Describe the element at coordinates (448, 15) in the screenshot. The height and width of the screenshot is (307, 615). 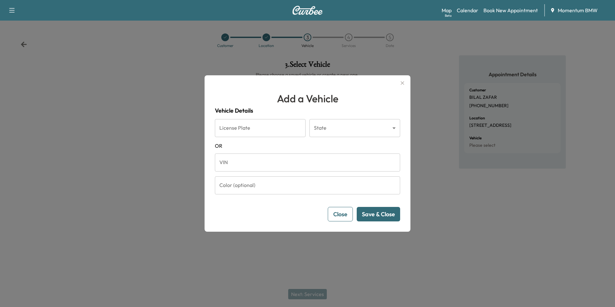
I see `div: Beta` at that location.